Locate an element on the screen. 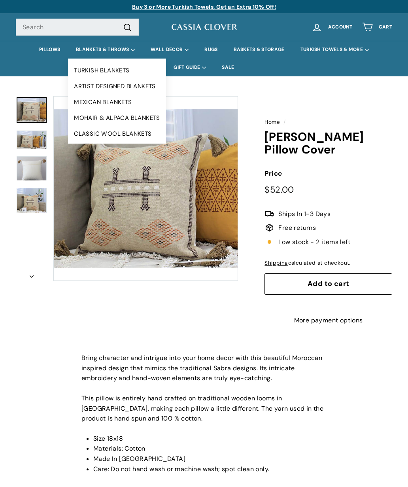  p: Bring character and intrigue into your home decor with this beautiful Moroccan inspired design th... is located at coordinates (204, 368).